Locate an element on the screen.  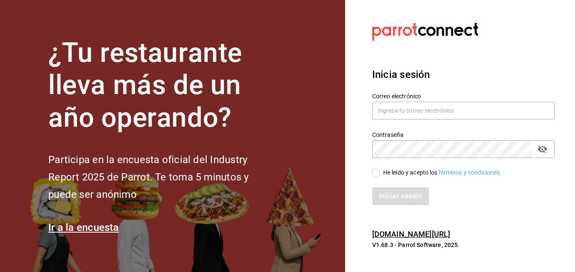
label: Correo electrónico is located at coordinates (463, 96).